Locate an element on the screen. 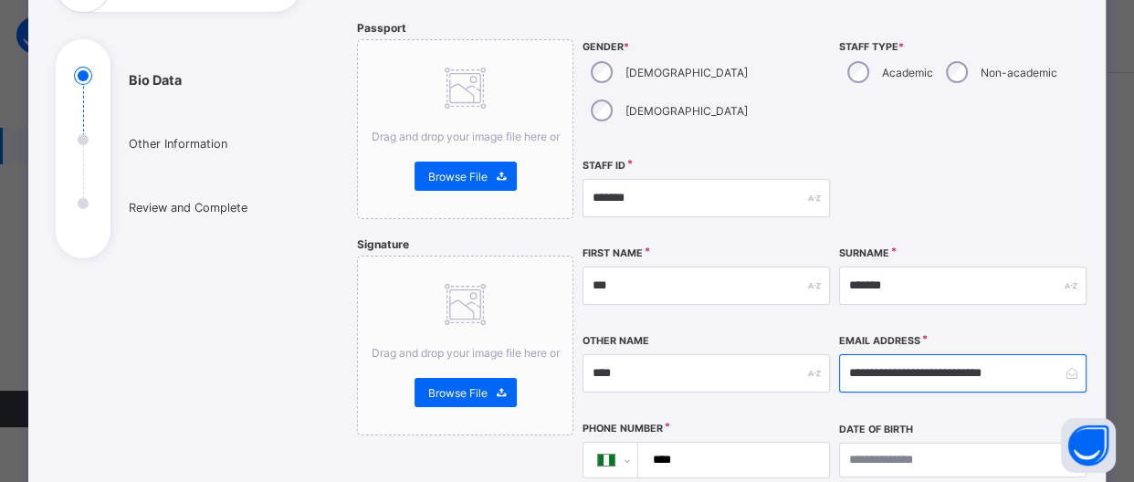 This screenshot has width=1134, height=482. button: Open asap is located at coordinates (1088, 445).